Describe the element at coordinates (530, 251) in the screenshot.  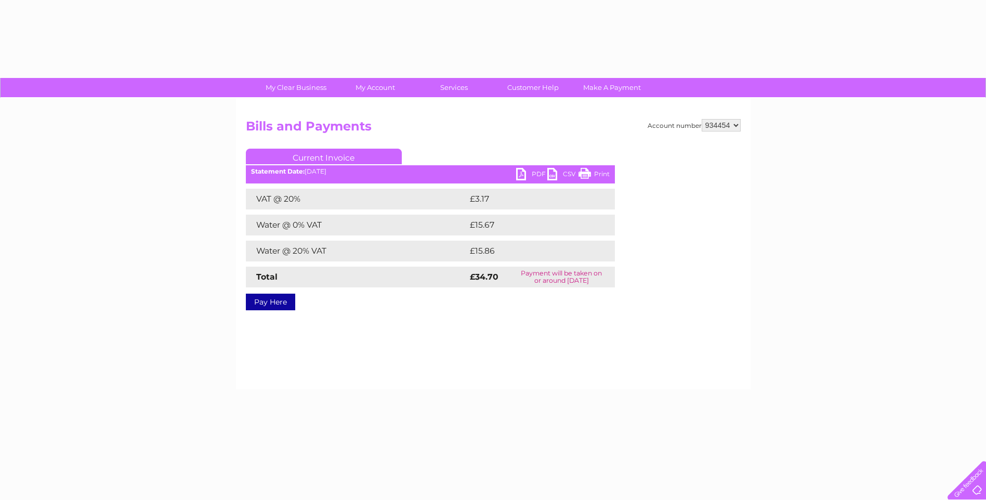
I see `td: £15.86` at that location.